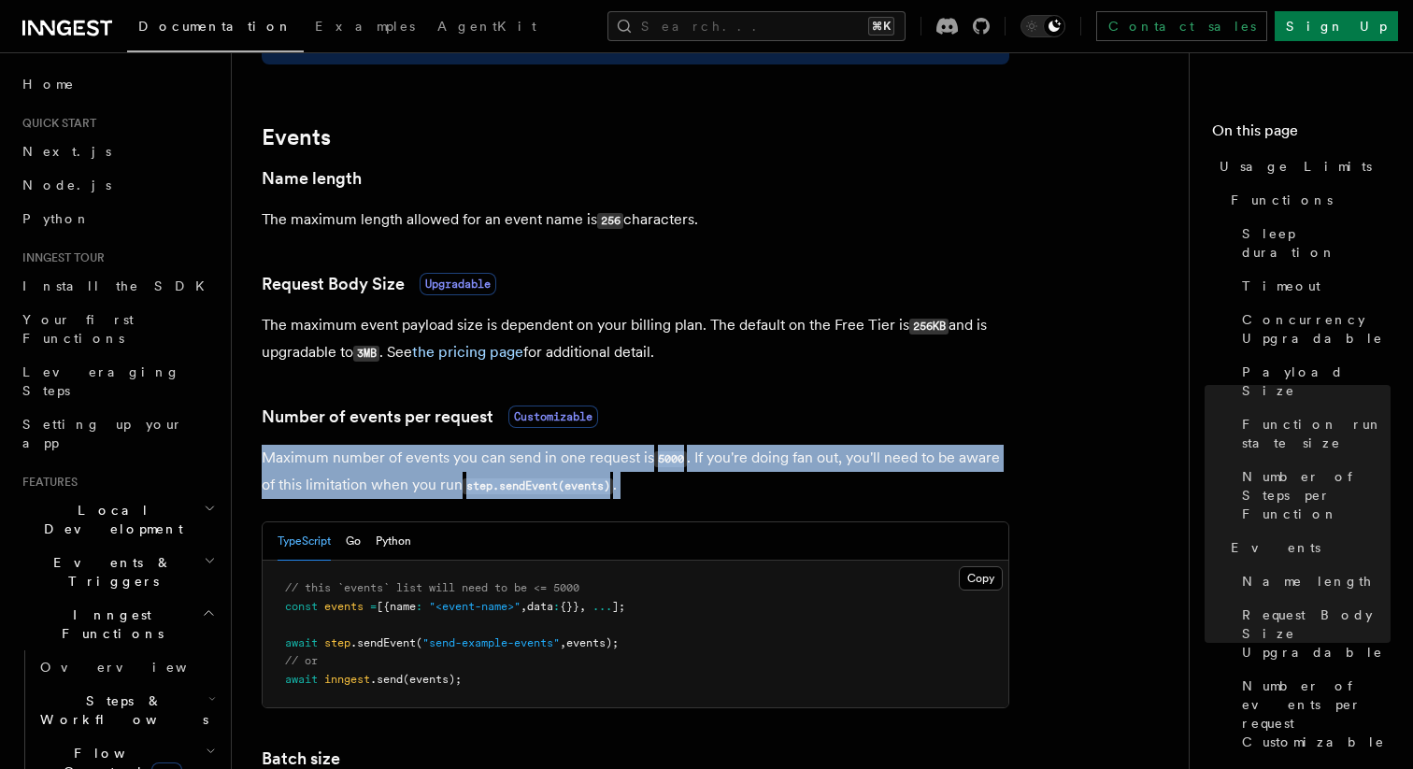 The height and width of the screenshot is (769, 1413). I want to click on a: Payload Size, so click(1312, 381).